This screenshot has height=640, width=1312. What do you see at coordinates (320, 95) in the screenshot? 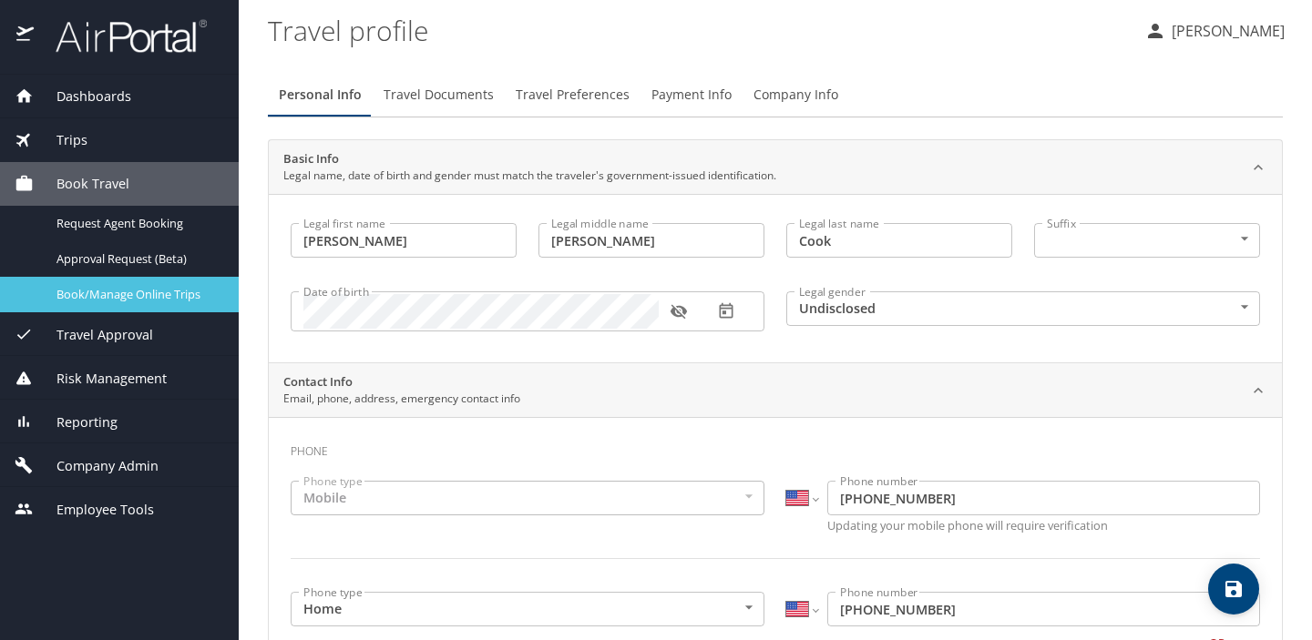
I see `span: Personal Info` at bounding box center [320, 95].